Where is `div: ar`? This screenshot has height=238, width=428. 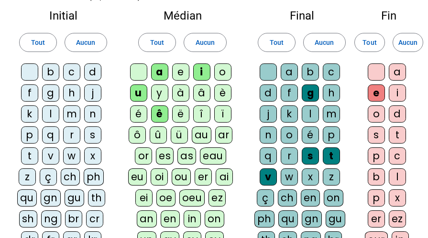 div: ar is located at coordinates (224, 135).